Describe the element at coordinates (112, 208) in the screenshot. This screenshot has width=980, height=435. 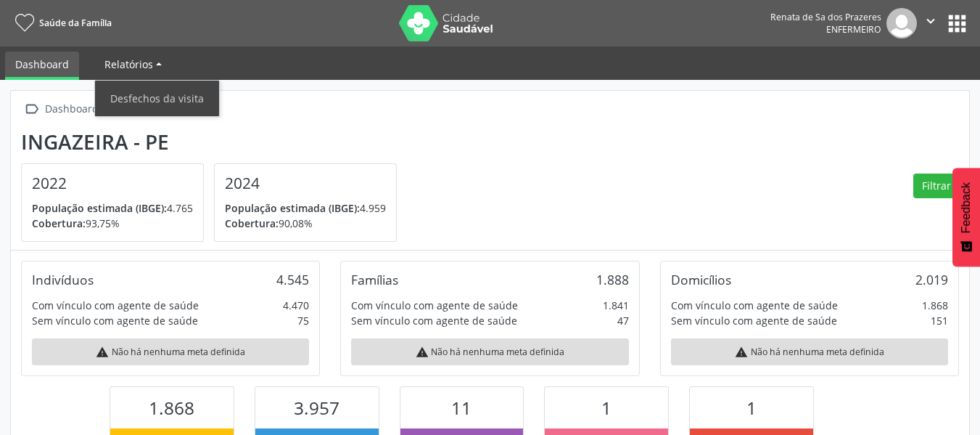
I see `p: 4.765` at that location.